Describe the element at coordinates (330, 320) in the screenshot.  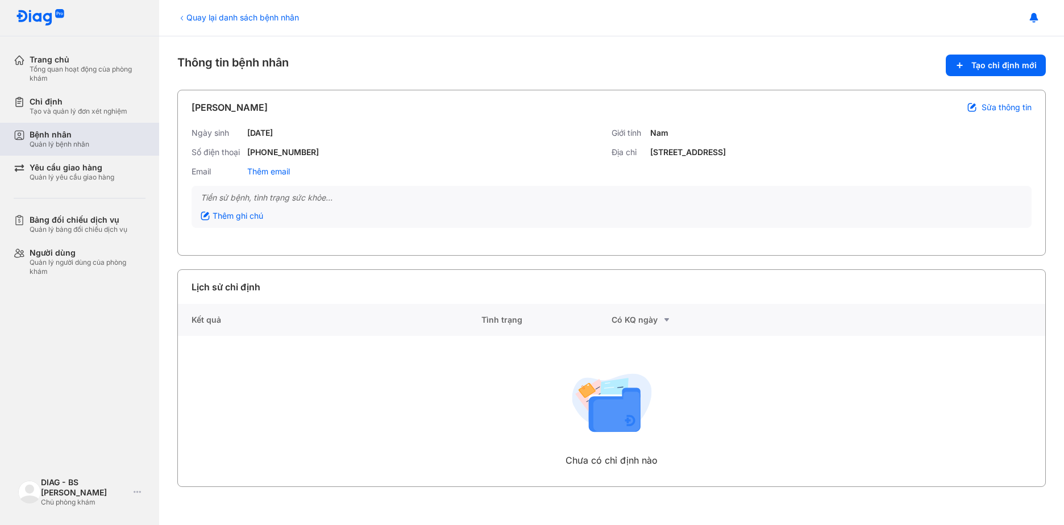
I see `div: Kết quả` at that location.